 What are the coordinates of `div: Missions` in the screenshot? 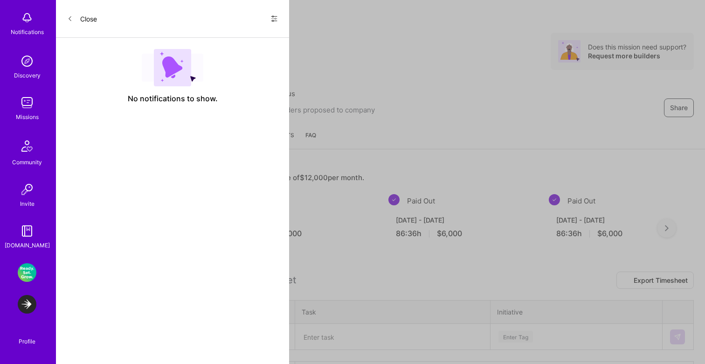 It's located at (27, 117).